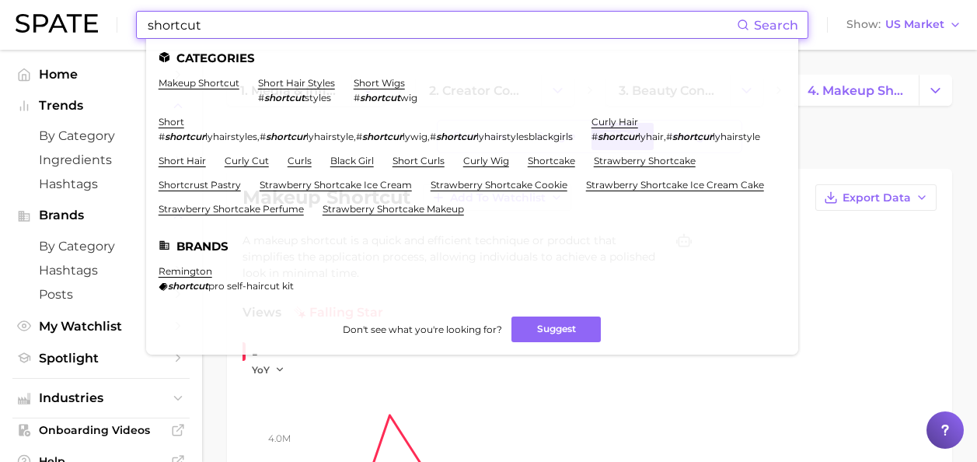  I want to click on a: curly wig, so click(486, 160).